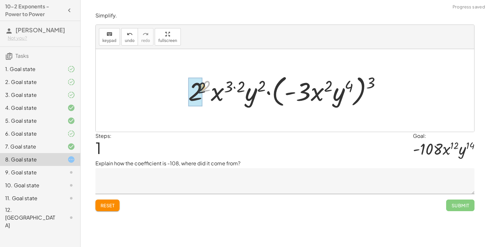 The image size is (489, 247). Describe the element at coordinates (109, 34) in the screenshot. I see `i: keyboard` at that location.